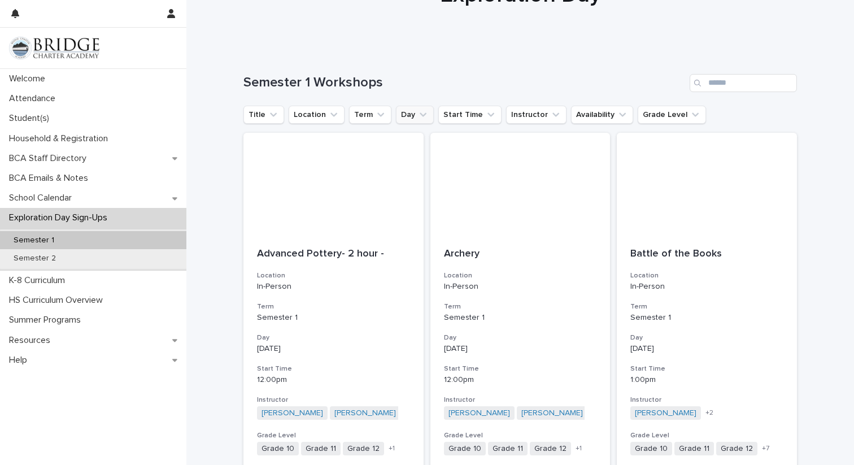 The image size is (854, 465). I want to click on p: Student(s), so click(31, 118).